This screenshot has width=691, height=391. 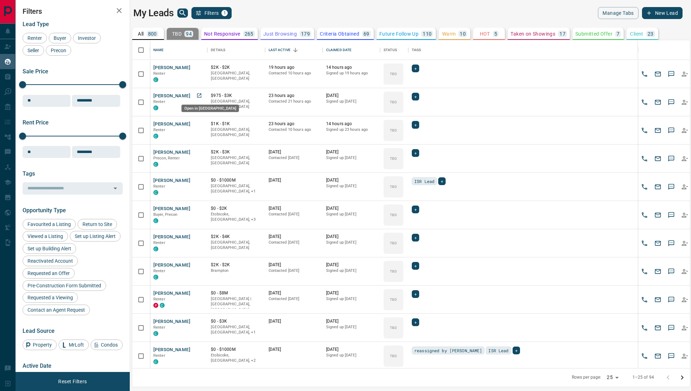 I want to click on p: All, so click(x=141, y=34).